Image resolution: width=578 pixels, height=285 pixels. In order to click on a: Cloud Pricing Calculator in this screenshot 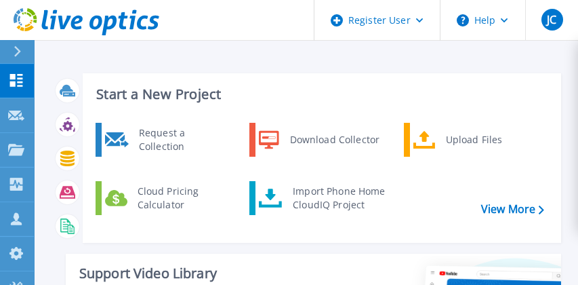, I will do `click(165, 198)`.